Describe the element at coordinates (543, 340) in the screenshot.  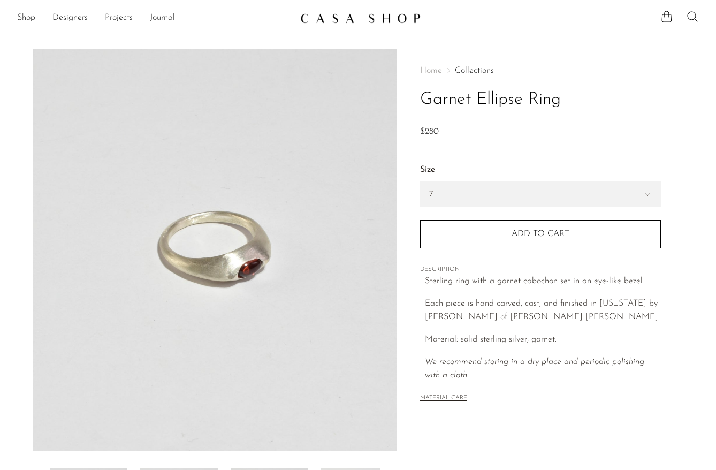
I see `p: Material: solid sterling silver, garnet.` at that location.